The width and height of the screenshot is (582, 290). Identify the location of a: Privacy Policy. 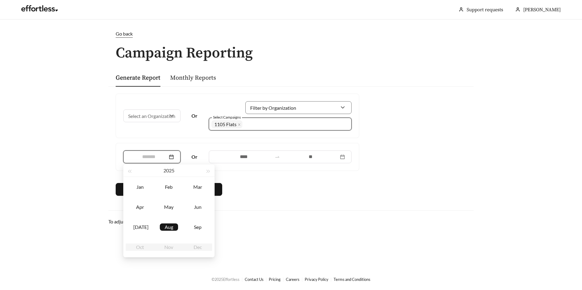
(316, 280).